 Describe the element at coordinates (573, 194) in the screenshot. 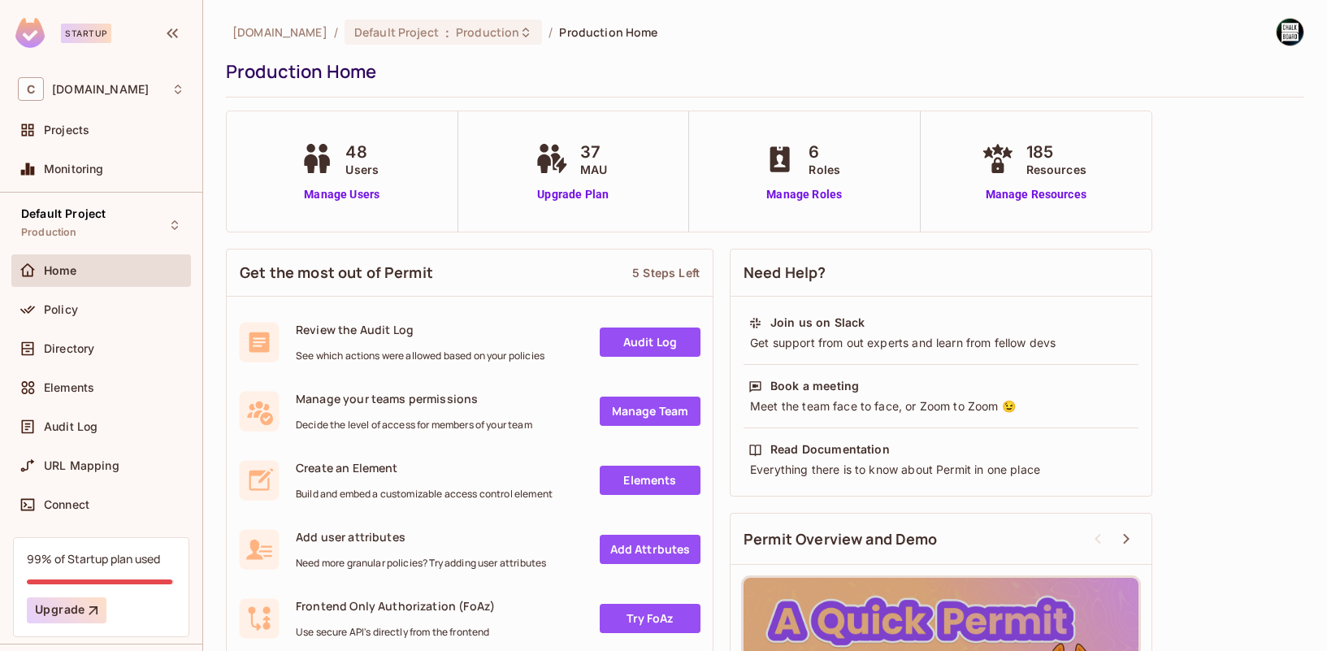

I see `a: Upgrade Plan` at that location.